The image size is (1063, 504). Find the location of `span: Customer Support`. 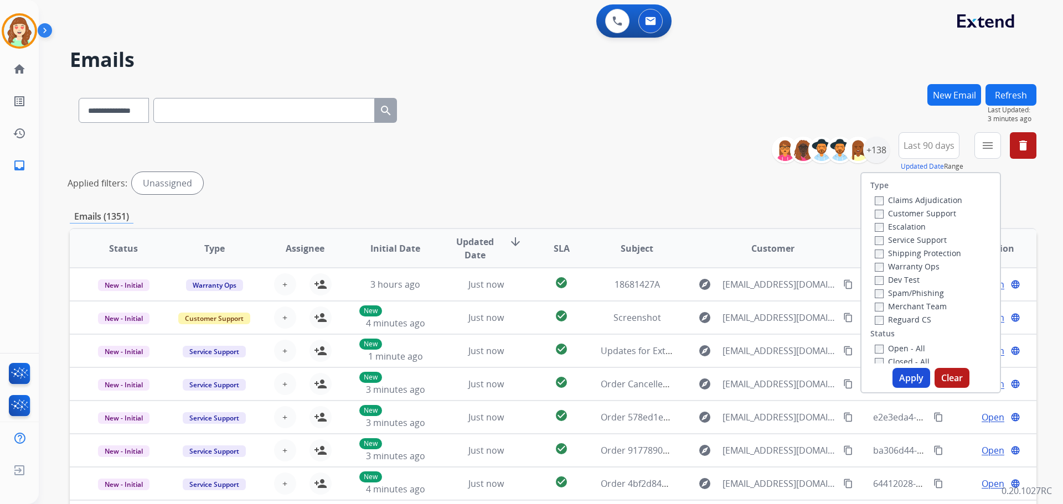

span: Customer Support is located at coordinates (214, 318).